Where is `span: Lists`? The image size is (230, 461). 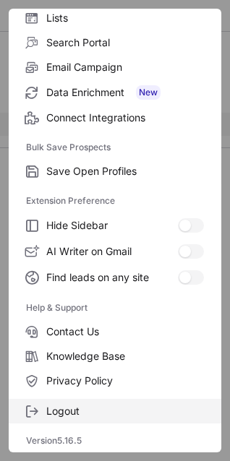 span: Lists is located at coordinates (125, 18).